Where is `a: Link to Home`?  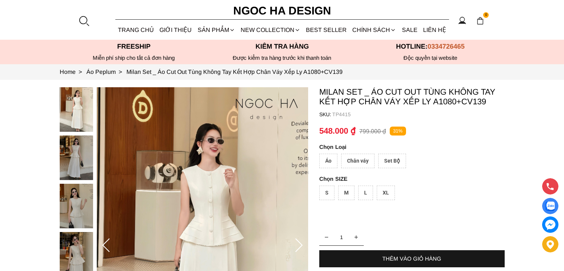
a: Link to Home is located at coordinates (73, 72).